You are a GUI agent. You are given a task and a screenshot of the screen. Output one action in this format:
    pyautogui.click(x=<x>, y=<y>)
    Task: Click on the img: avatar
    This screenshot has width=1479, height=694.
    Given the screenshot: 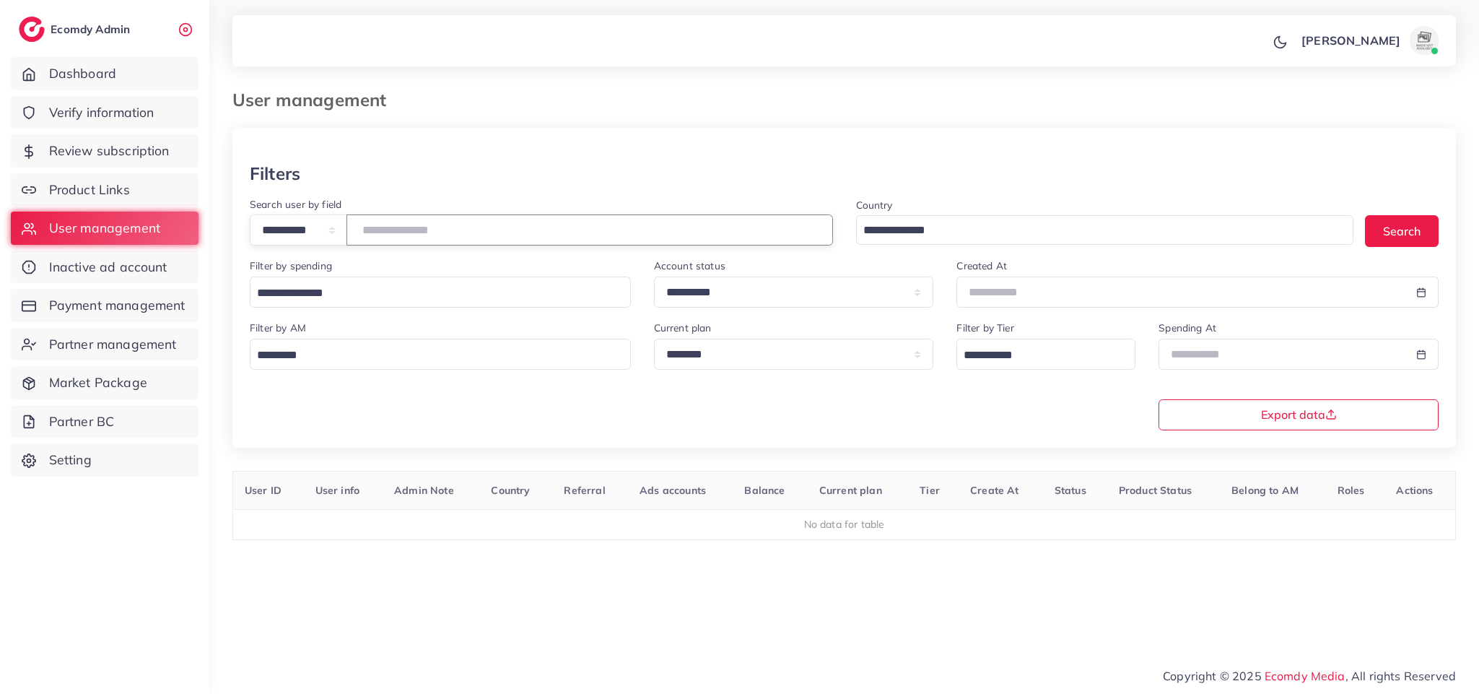 What is the action you would take?
    pyautogui.click(x=1424, y=40)
    